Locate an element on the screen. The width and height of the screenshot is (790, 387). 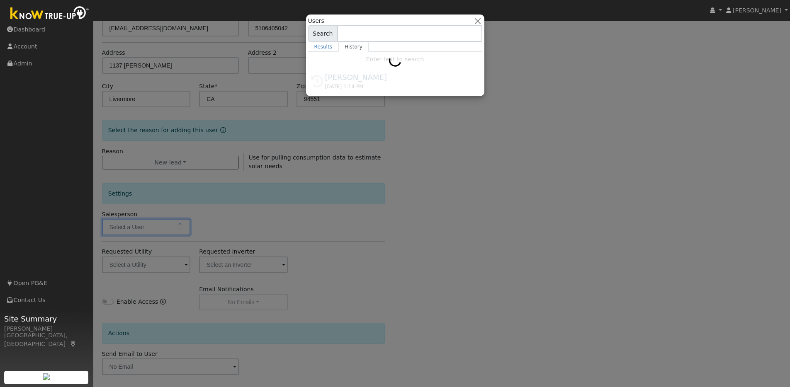
a: History is located at coordinates (353, 47).